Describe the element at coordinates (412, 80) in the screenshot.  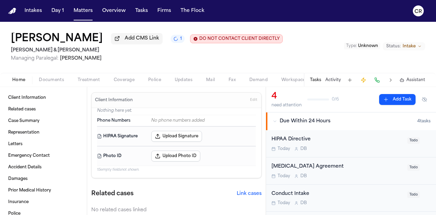
I see `button: Assistant` at that location.